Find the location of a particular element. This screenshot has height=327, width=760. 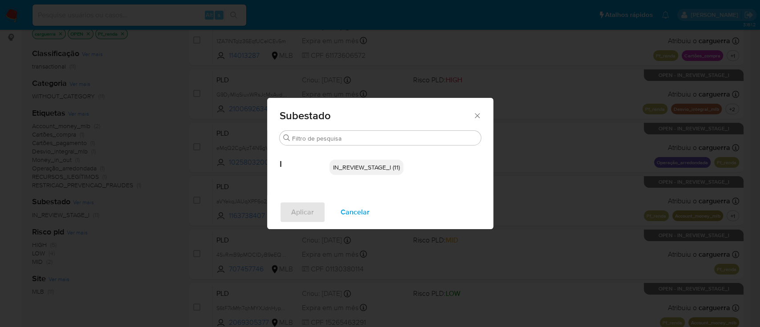

button: Cancelar is located at coordinates (355, 212).